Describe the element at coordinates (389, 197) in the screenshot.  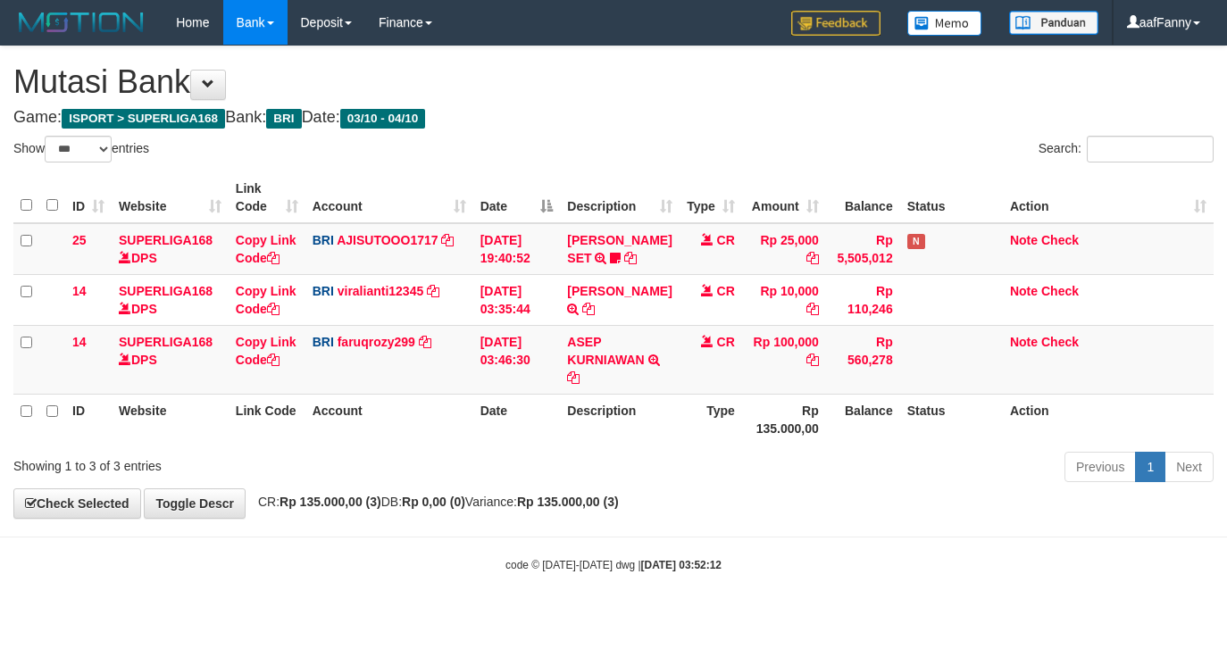
I see `th: Account: activate to sort column ascending` at that location.